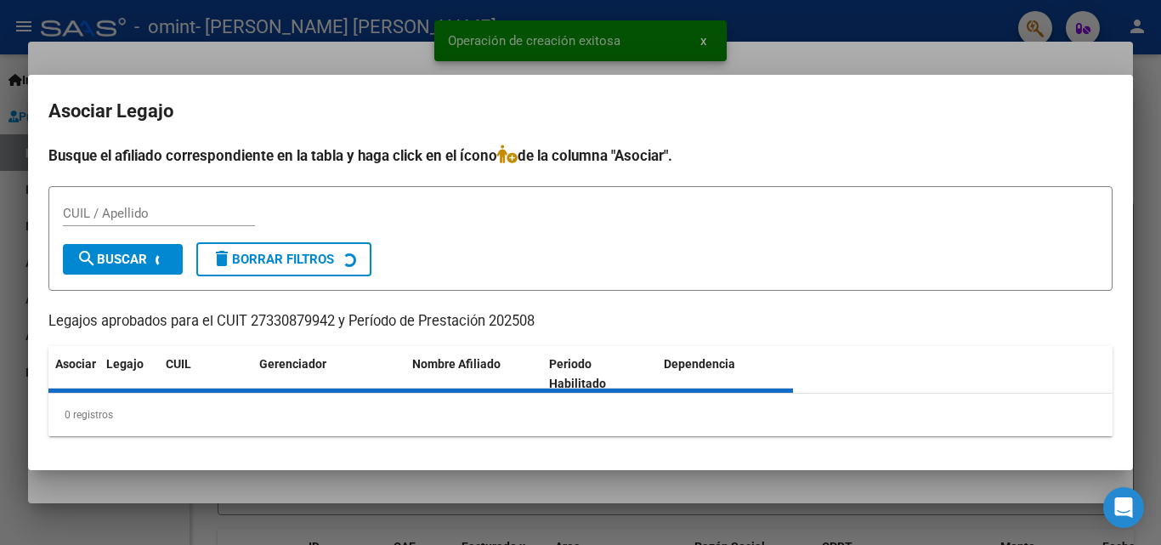 The height and width of the screenshot is (545, 1161). What do you see at coordinates (581, 111) in the screenshot?
I see `h2: Asociar Legajo` at bounding box center [581, 111].